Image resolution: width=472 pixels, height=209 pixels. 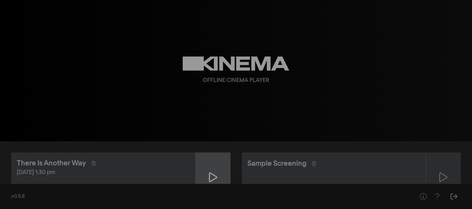 I want to click on div: Sample Screening, so click(x=277, y=164).